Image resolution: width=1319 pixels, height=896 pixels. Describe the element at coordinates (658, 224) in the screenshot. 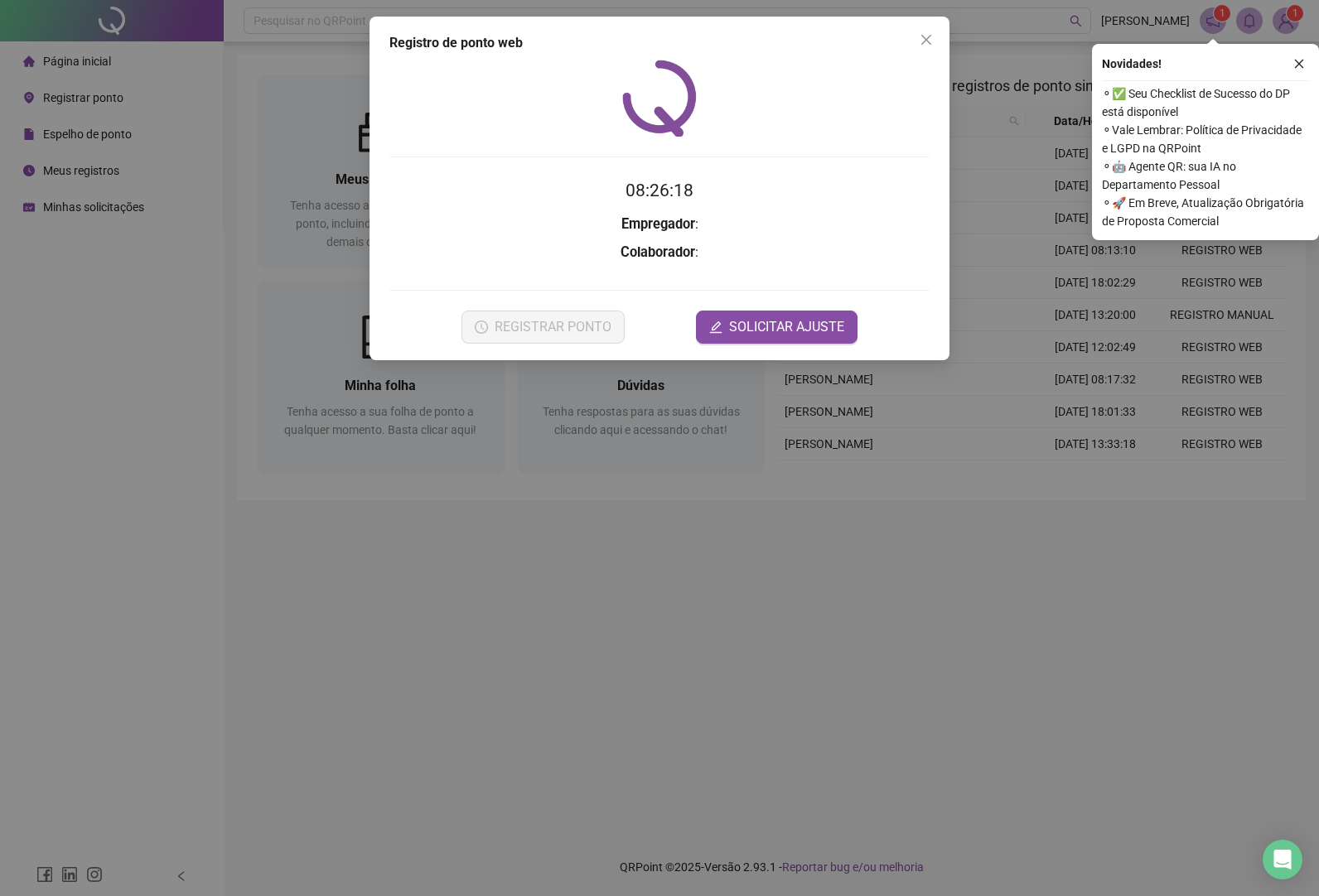

I see `strong: Empregador` at that location.